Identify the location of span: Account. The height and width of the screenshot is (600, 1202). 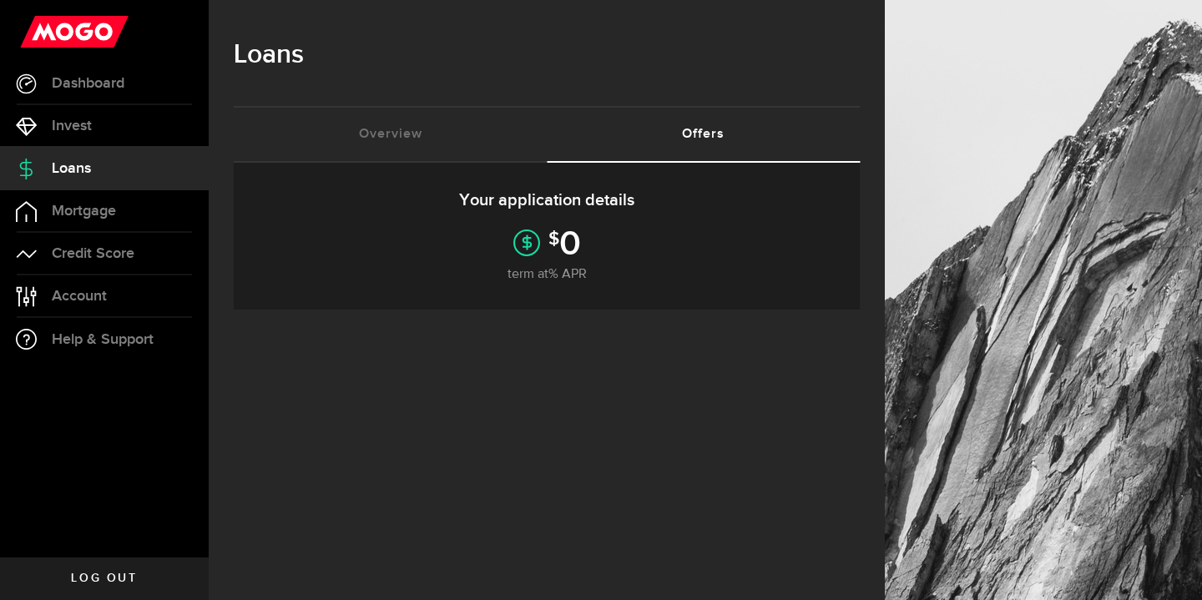
(79, 296).